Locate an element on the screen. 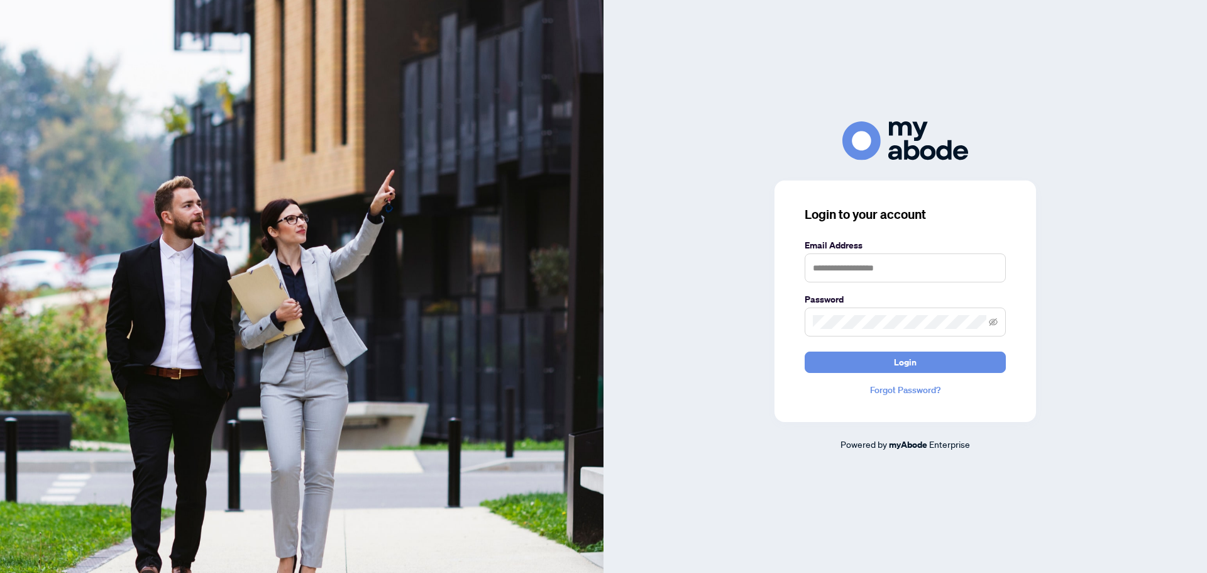  a: myAbode is located at coordinates (908, 444).